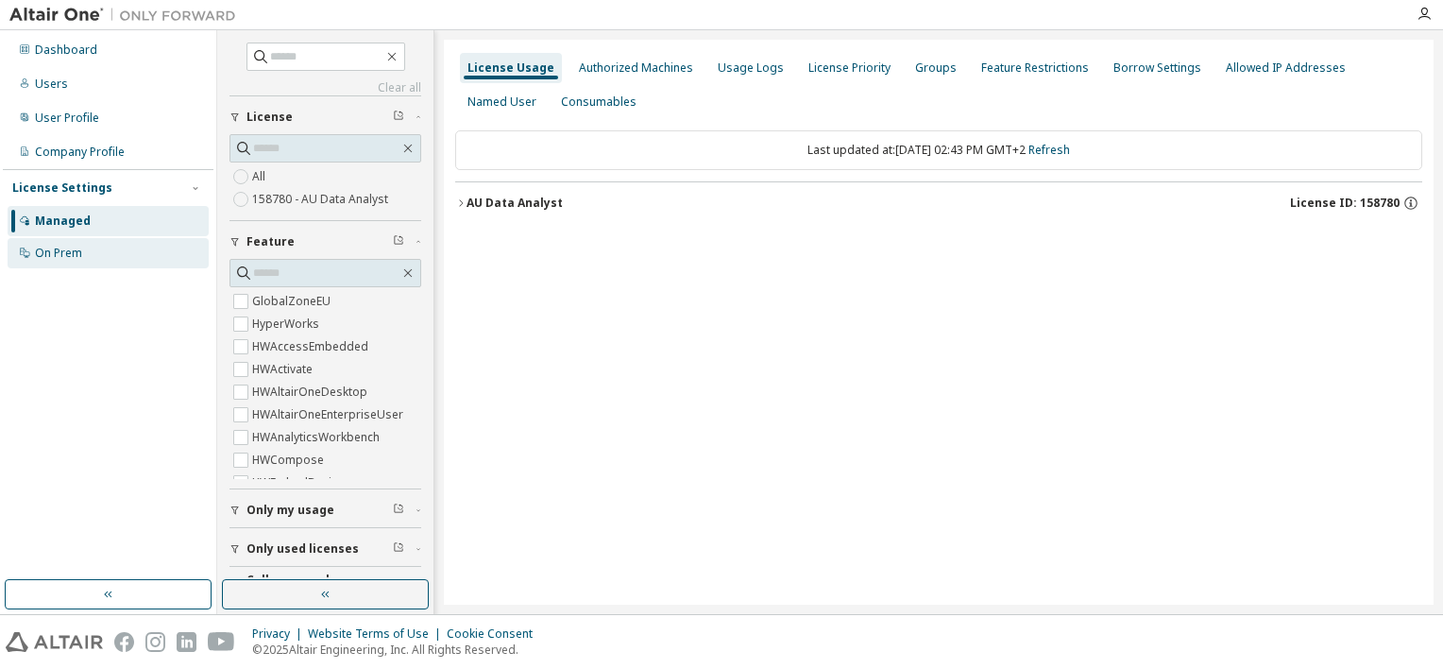 The image size is (1443, 669). What do you see at coordinates (1157, 68) in the screenshot?
I see `div: Borrow Settings` at bounding box center [1157, 68].